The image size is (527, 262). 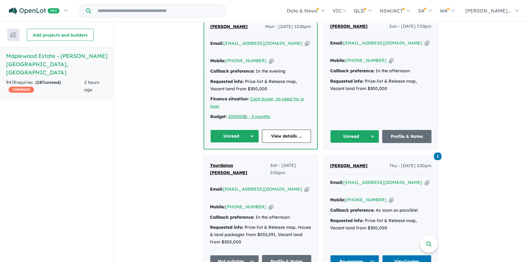 What do you see at coordinates (257, 102) in the screenshot?
I see `a: Cash buyer, no need for a loan` at bounding box center [257, 102].